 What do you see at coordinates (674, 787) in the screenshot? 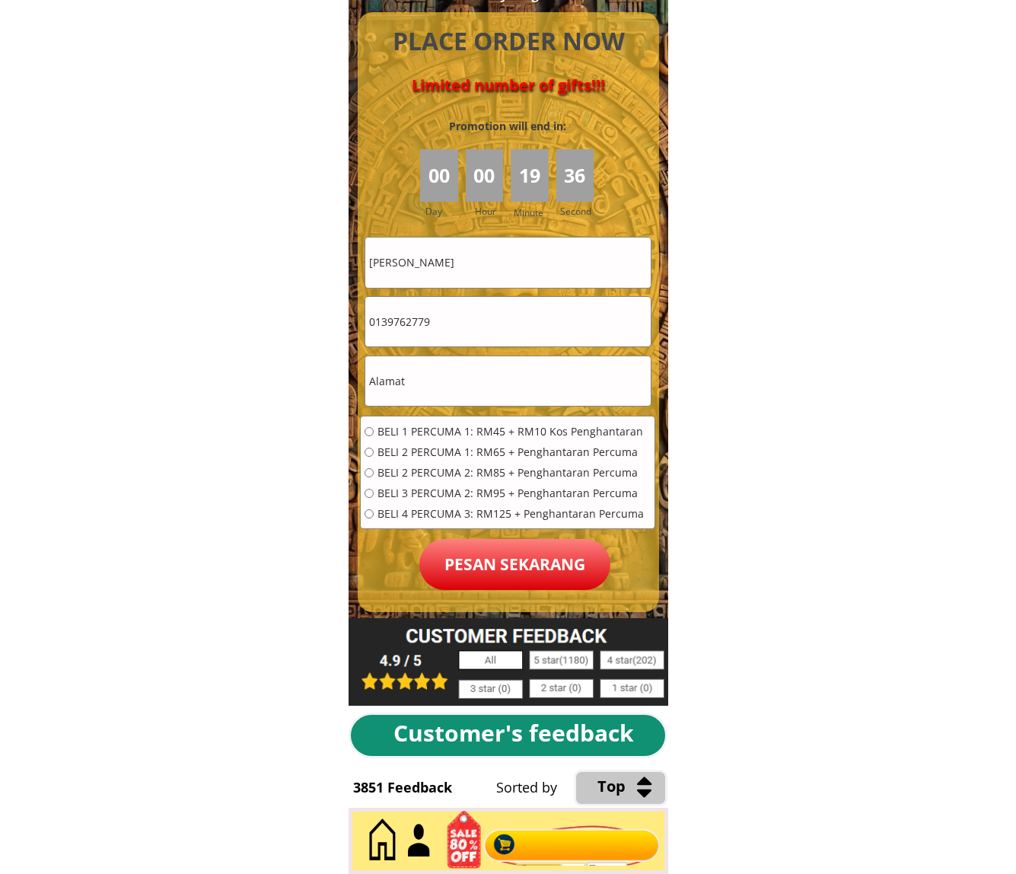
I see `div: Sorted by` at bounding box center [674, 787].